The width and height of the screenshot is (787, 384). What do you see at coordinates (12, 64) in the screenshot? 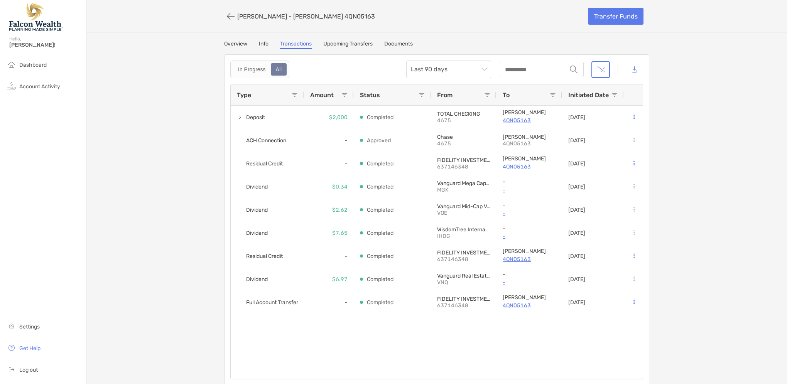
I see `img: household icon` at bounding box center [12, 64].